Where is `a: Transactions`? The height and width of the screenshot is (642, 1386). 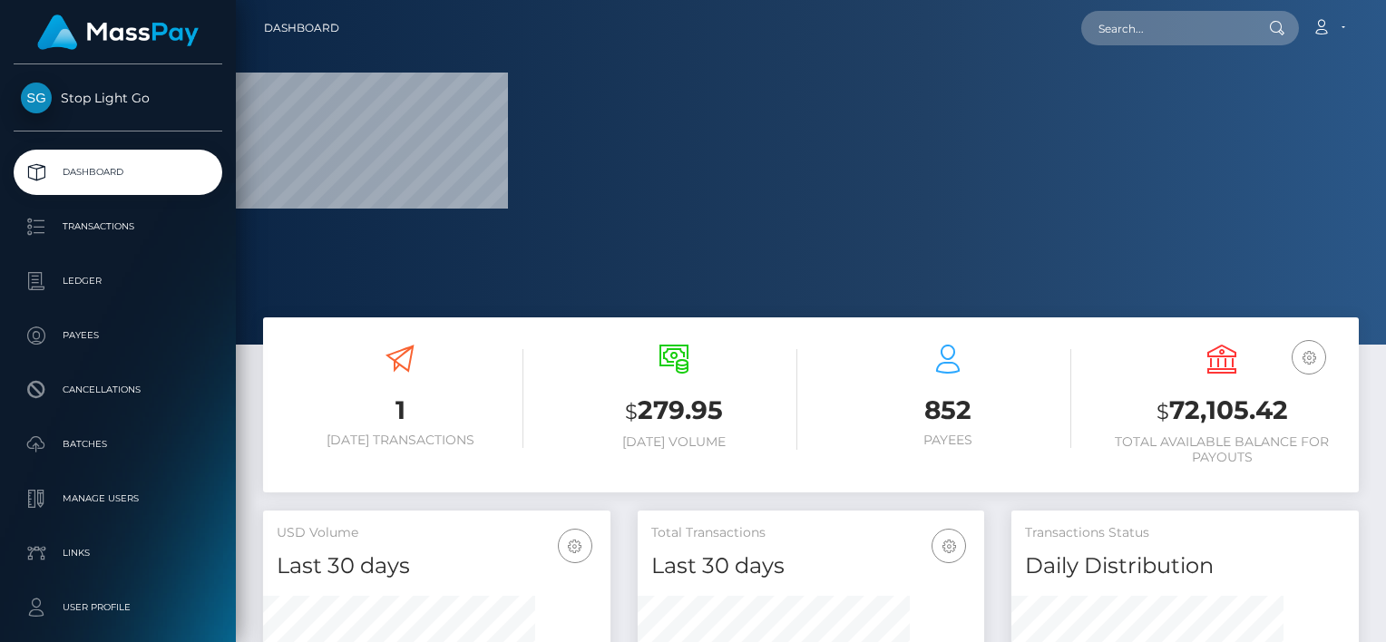
a: Transactions is located at coordinates (118, 227).